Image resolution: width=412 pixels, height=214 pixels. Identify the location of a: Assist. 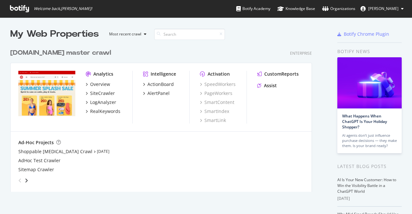
(267, 86).